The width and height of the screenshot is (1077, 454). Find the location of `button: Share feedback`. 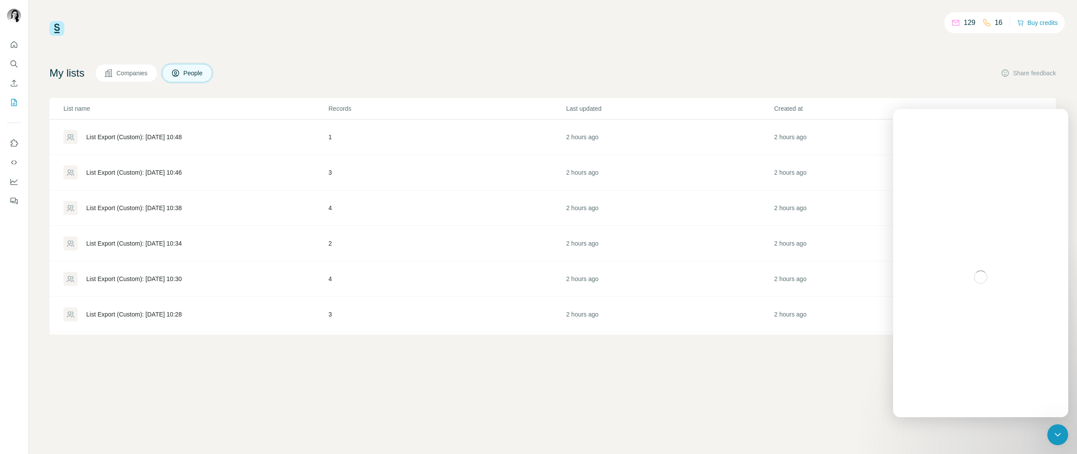

button: Share feedback is located at coordinates (1029, 73).